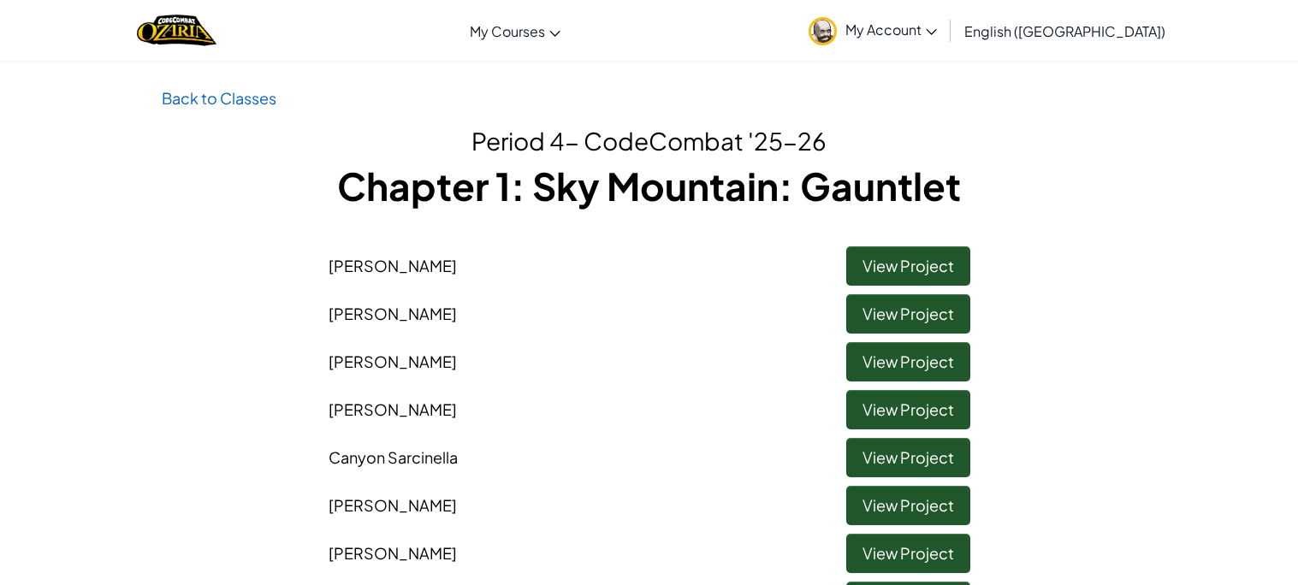 Image resolution: width=1298 pixels, height=585 pixels. What do you see at coordinates (515, 31) in the screenshot?
I see `a: My Courses` at bounding box center [515, 31].